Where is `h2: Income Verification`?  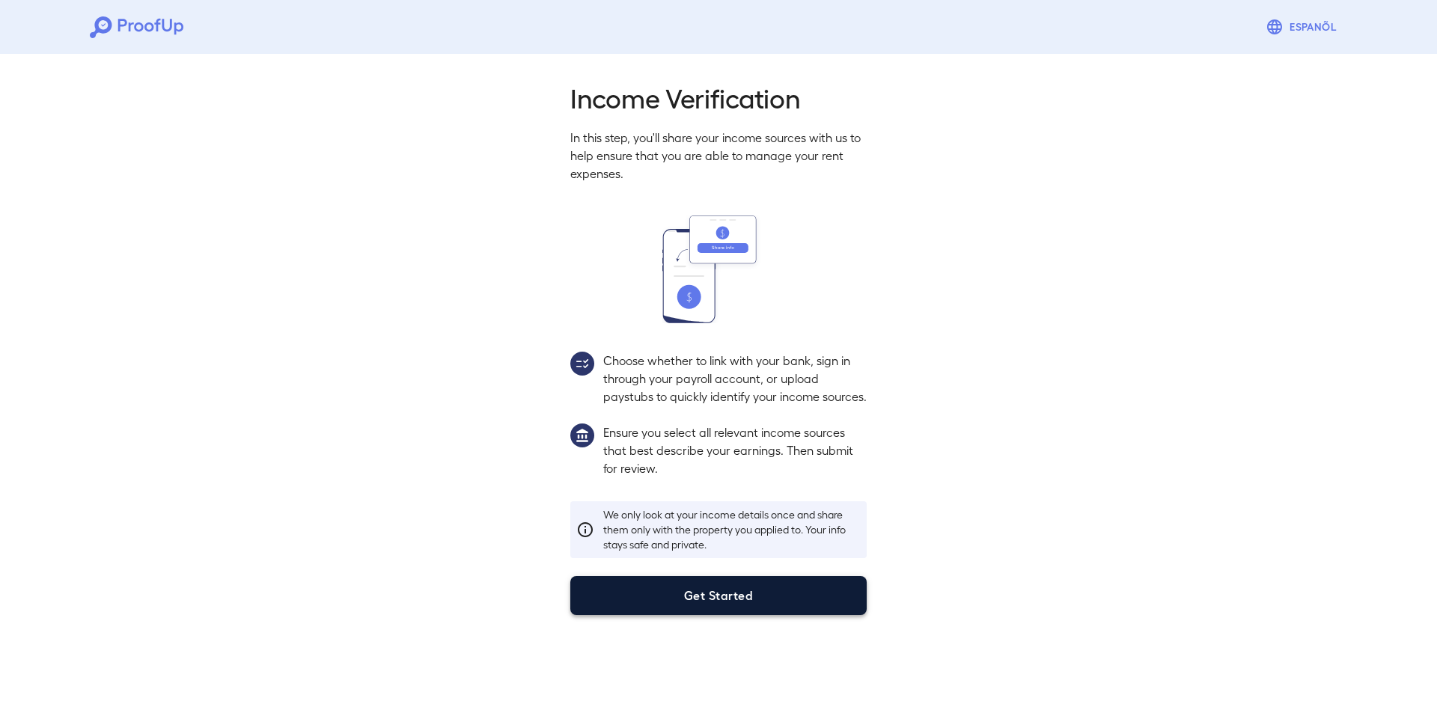
h2: Income Verification is located at coordinates (719, 97).